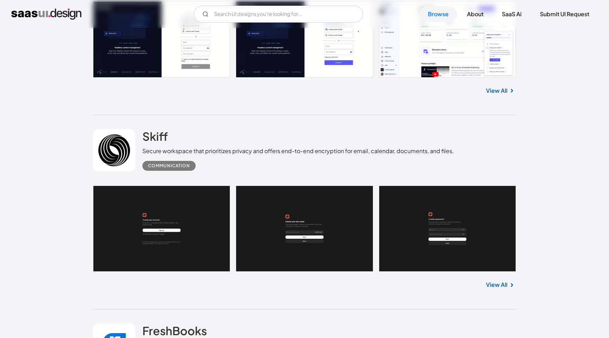 Image resolution: width=609 pixels, height=338 pixels. I want to click on input: Search UI designs you're looking for..., so click(279, 14).